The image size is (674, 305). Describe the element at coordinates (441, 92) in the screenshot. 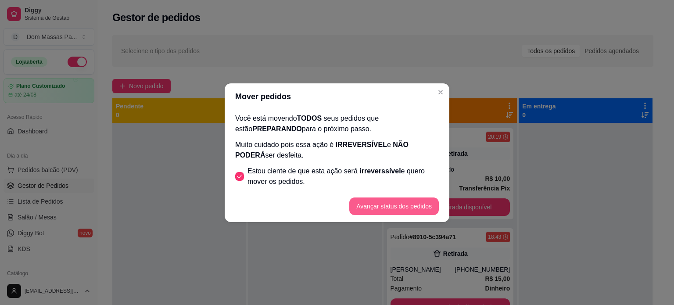

I see `button: Close` at that location.